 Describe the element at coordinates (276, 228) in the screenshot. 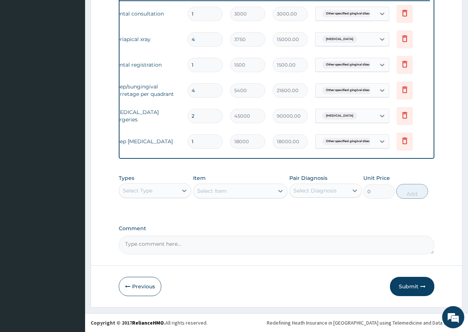

I see `label: Comment` at that location.